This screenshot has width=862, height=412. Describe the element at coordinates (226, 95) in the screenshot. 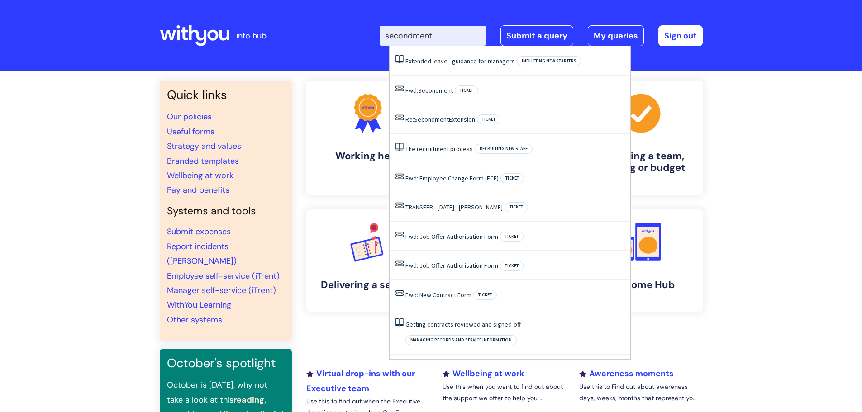

I see `h3: Quick links` at that location.